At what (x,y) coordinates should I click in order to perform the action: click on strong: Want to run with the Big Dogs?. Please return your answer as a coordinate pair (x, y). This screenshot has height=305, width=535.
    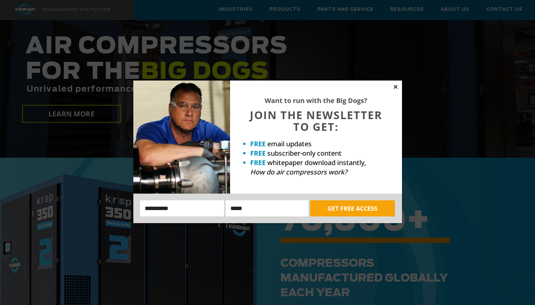
    Looking at the image, I should click on (316, 100).